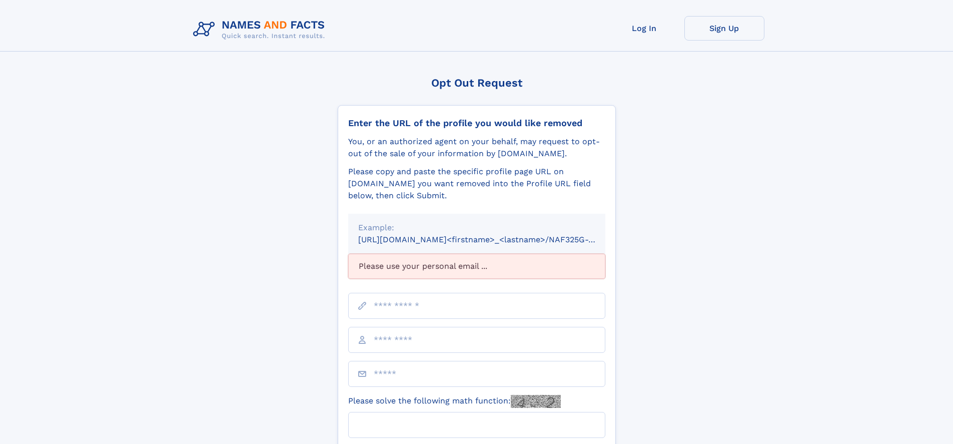 Image resolution: width=953 pixels, height=444 pixels. Describe the element at coordinates (454, 401) in the screenshot. I see `label: Please solve the following math function:` at that location.